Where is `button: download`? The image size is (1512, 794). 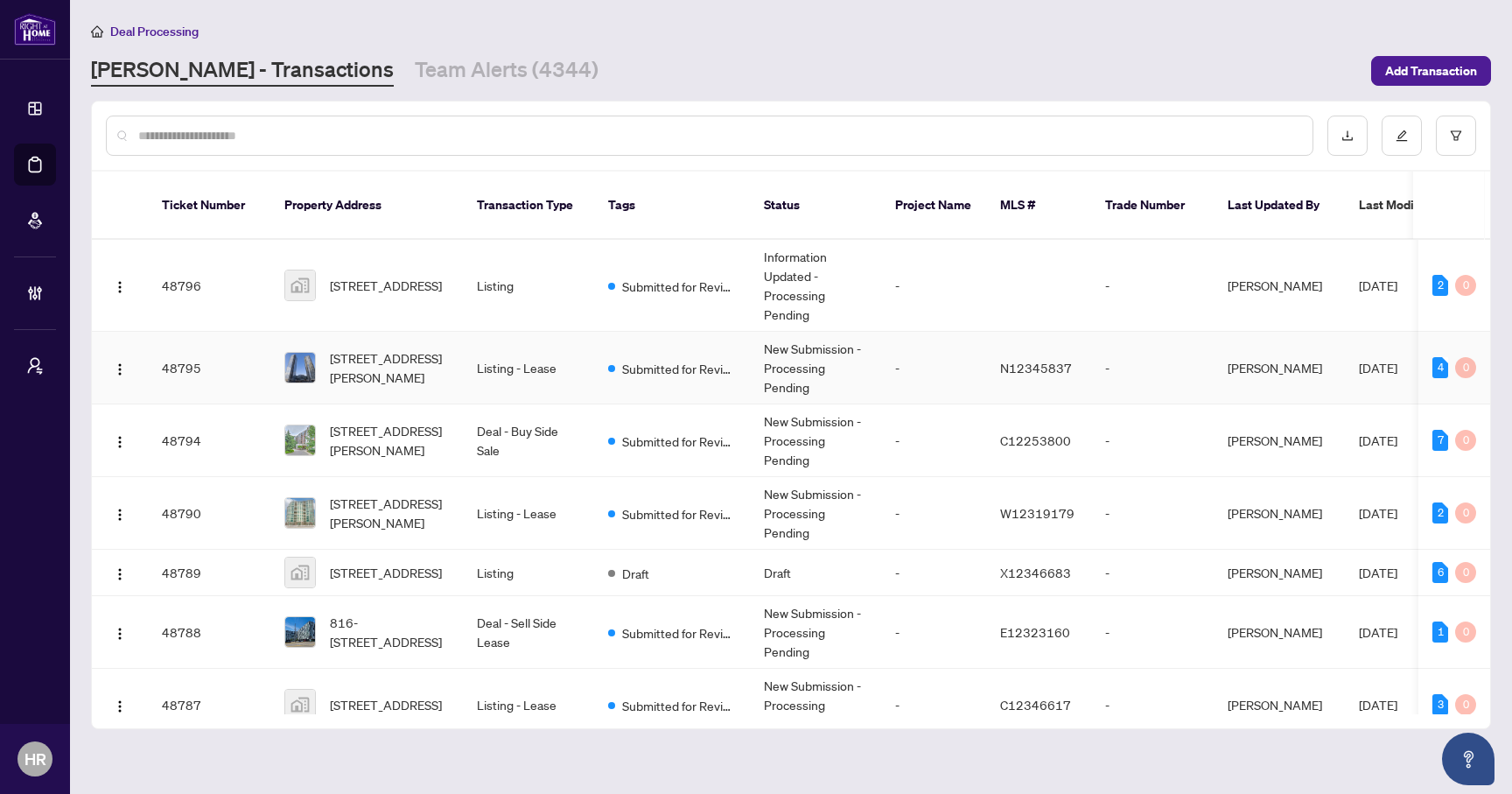
button: download is located at coordinates (1348, 136).